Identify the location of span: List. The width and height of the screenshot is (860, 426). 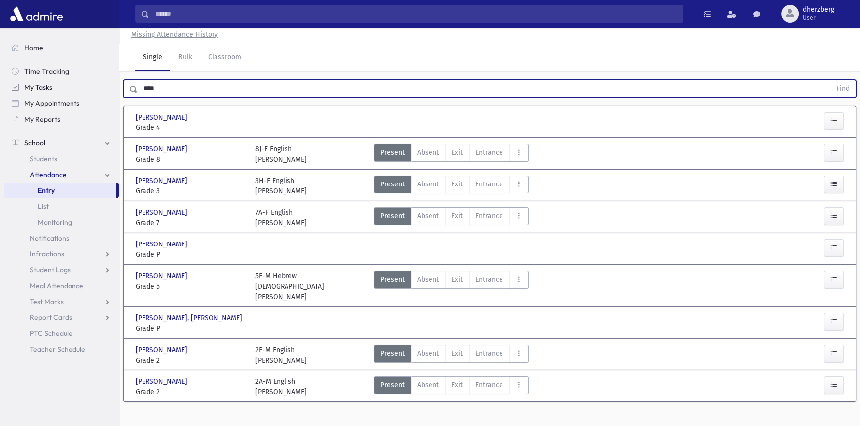
(43, 206).